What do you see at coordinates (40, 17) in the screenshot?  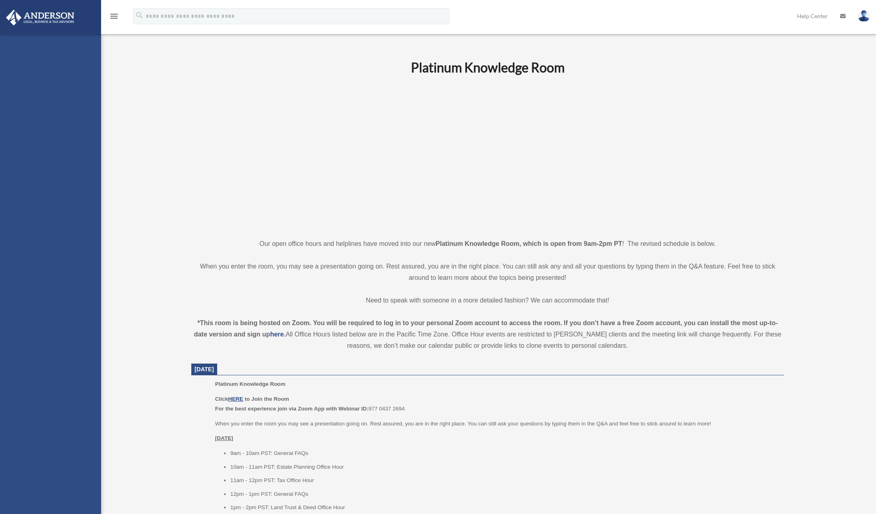 I see `img: Anderson Advisors Platinum Portal` at bounding box center [40, 17].